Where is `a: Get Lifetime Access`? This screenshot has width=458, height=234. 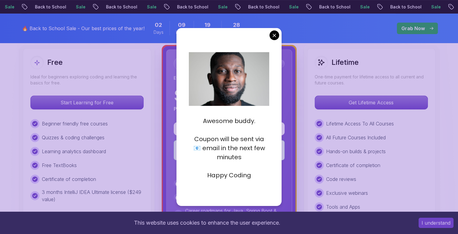 a: Get Lifetime Access is located at coordinates (371, 102).